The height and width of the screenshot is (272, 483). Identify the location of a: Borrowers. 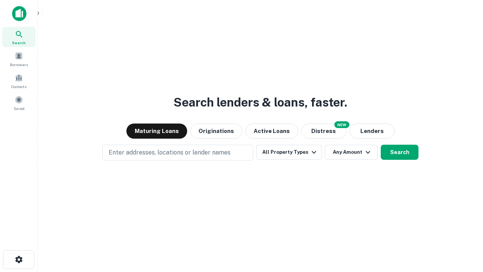
(19, 59).